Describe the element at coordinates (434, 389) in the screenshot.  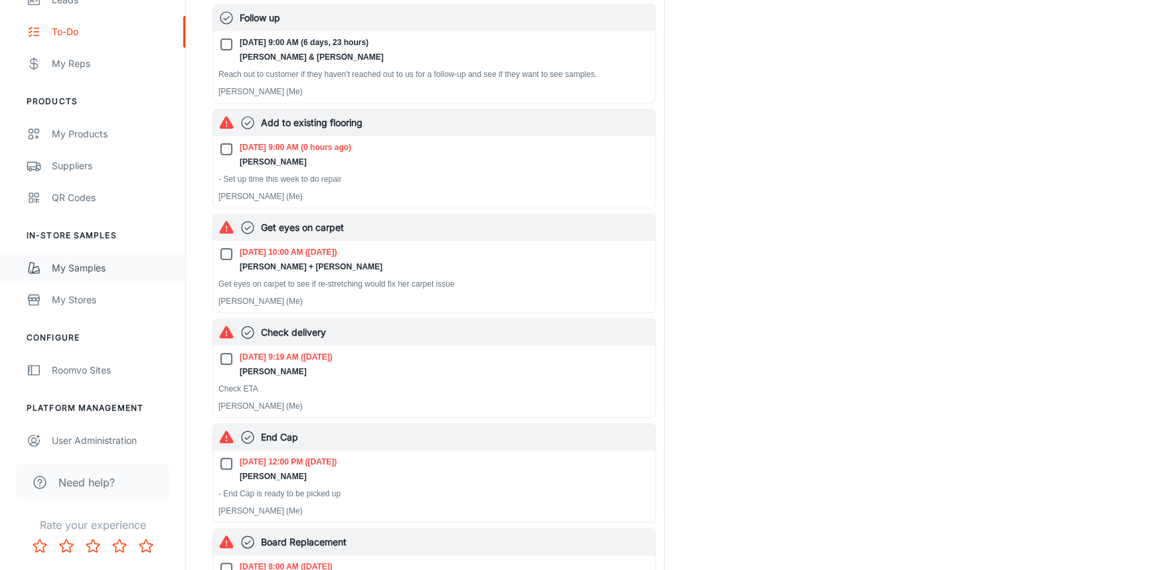
I see `p: Check ETA` at that location.